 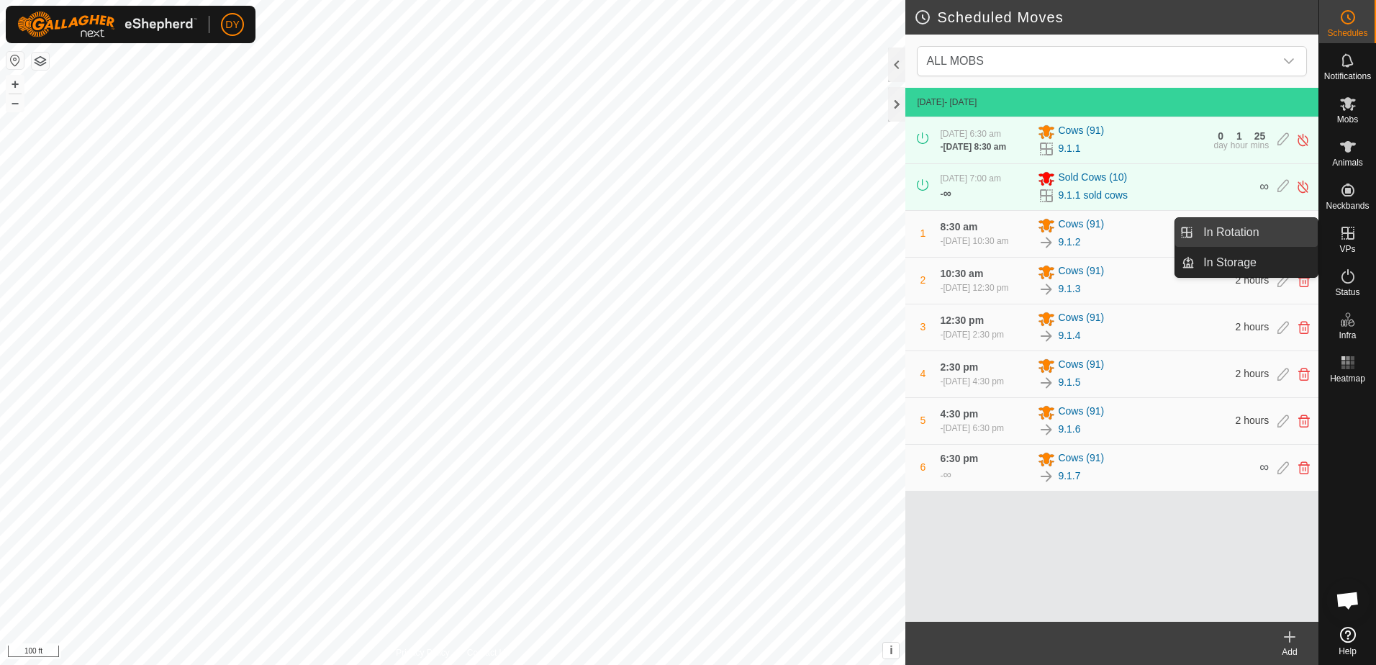 I want to click on div: day, so click(x=1220, y=145).